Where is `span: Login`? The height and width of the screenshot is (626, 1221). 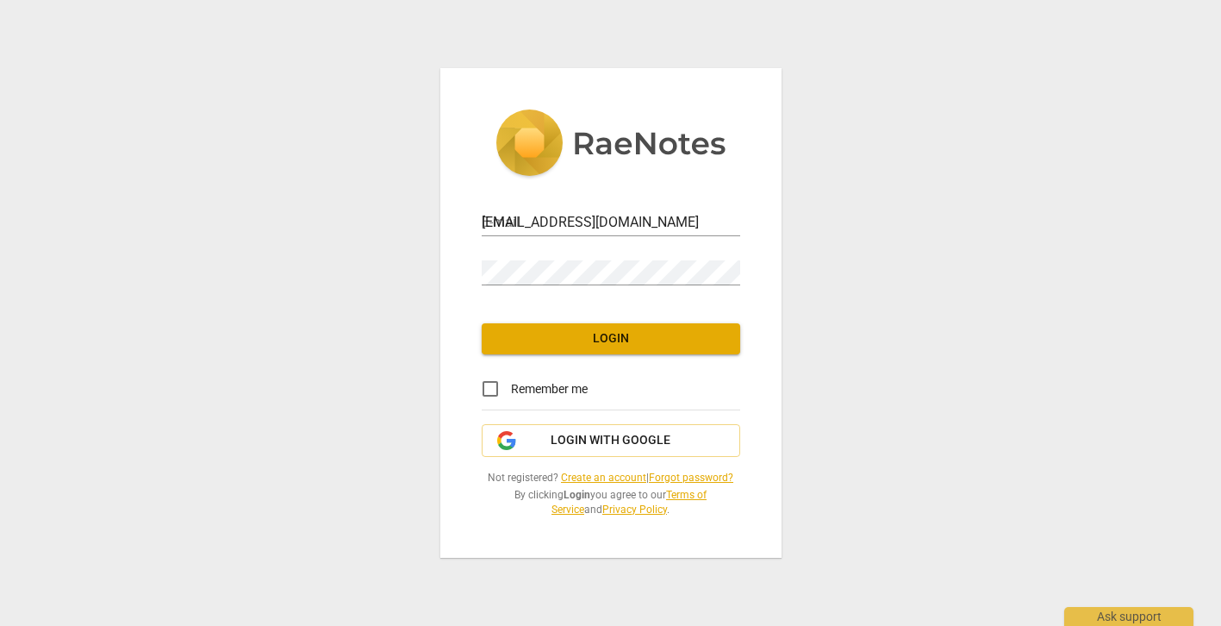
span: Login is located at coordinates (611, 339).